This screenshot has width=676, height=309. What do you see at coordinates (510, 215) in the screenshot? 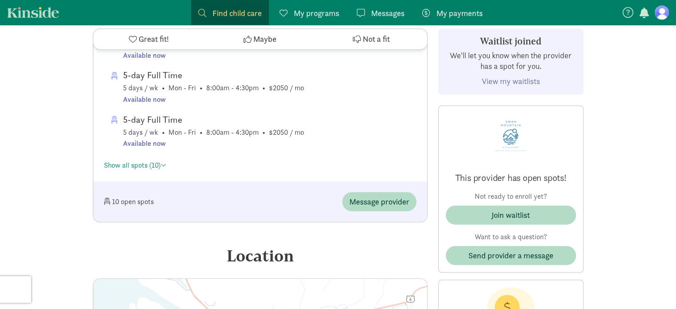
I see `button: Join waitlist` at bounding box center [510, 215].